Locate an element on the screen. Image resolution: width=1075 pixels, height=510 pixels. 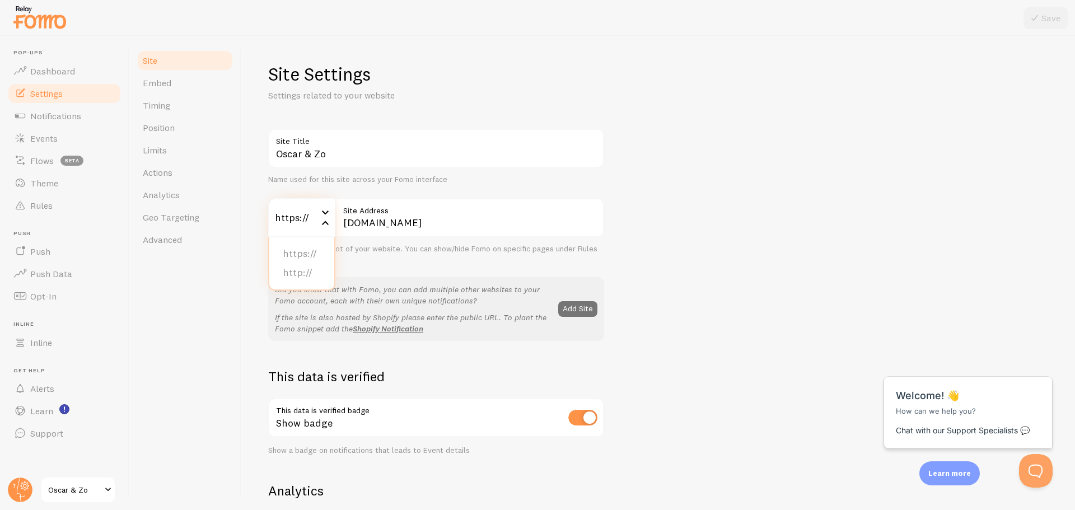
span: Events is located at coordinates (44, 138).